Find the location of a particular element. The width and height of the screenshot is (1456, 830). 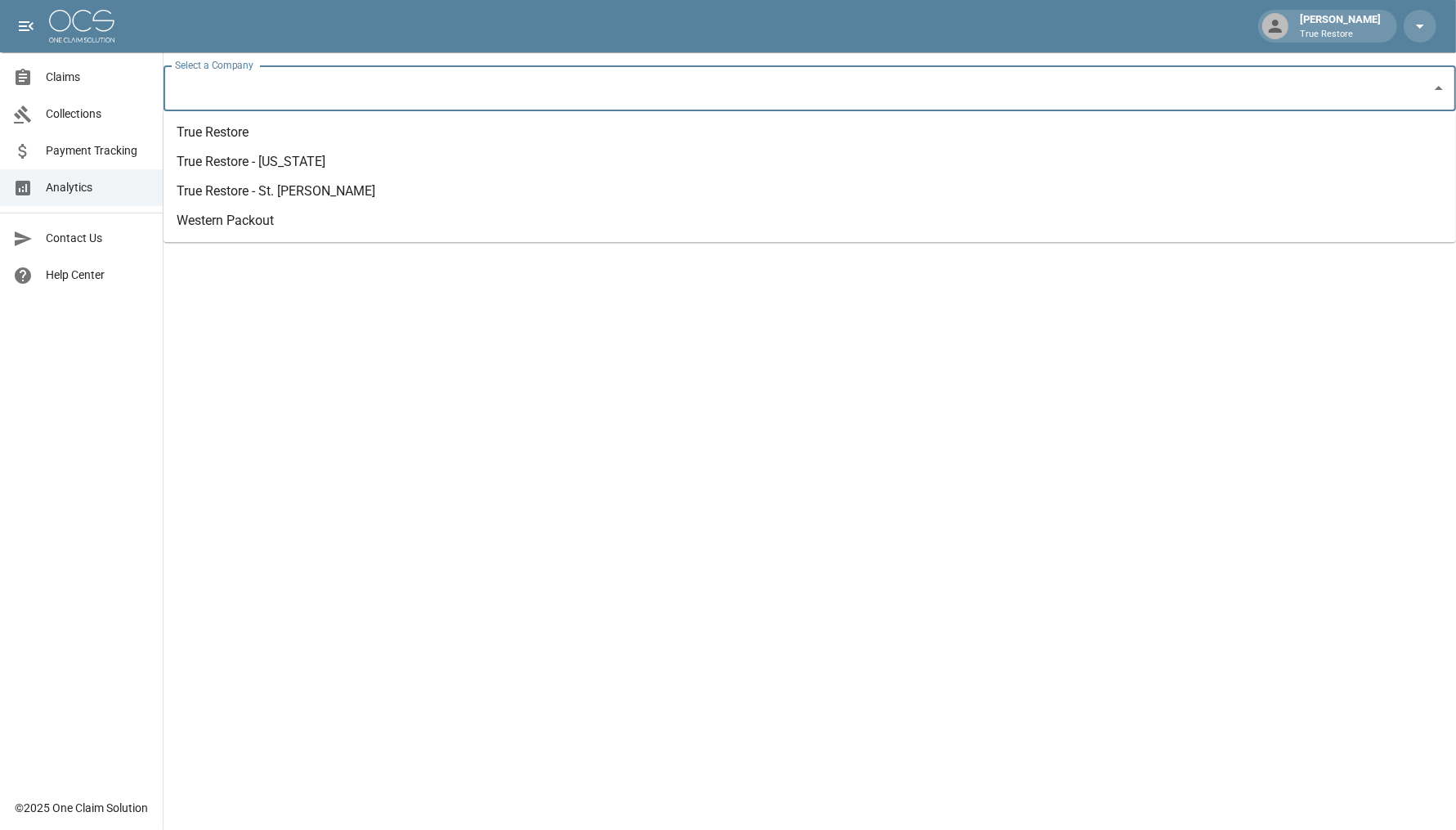

span: Contact Us is located at coordinates (97, 238).